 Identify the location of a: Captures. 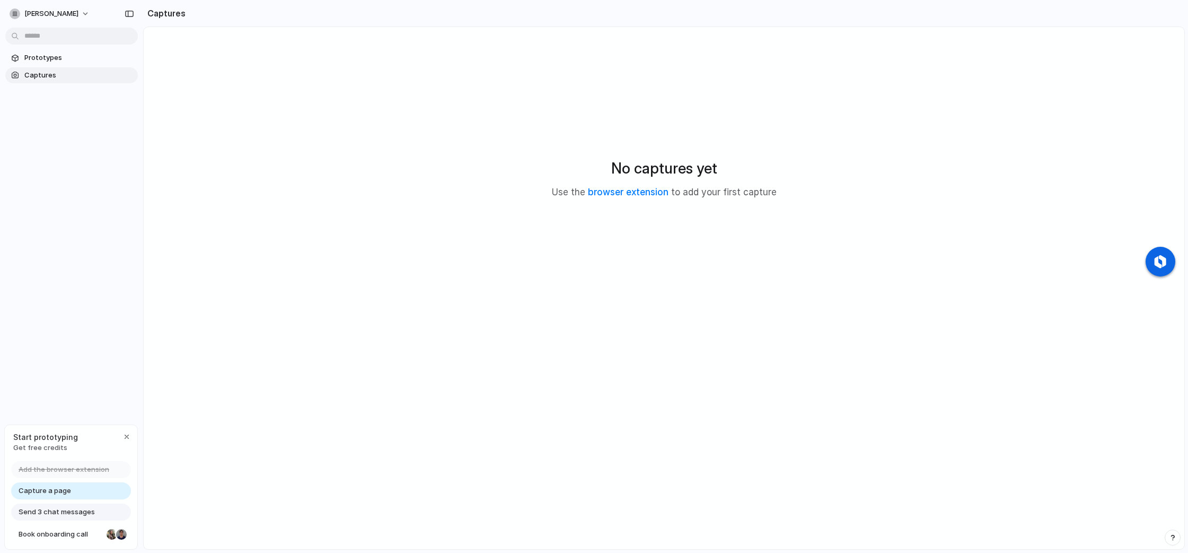
(72, 75).